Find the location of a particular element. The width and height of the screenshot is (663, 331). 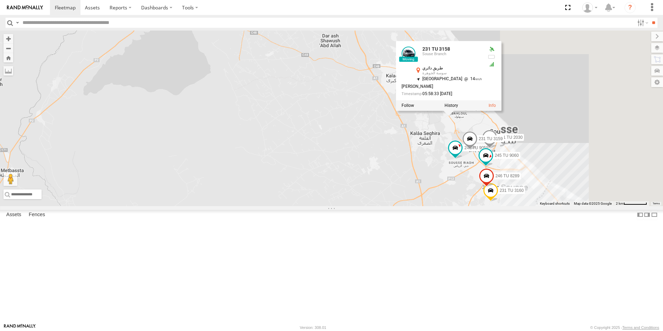

span: 231 TU 3160 is located at coordinates (511, 190).